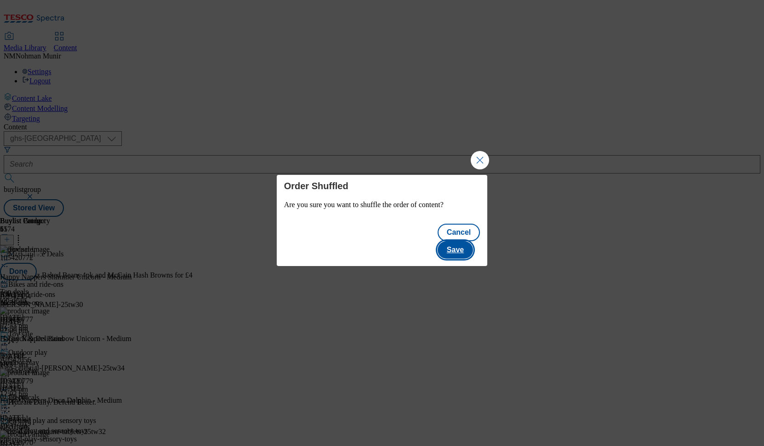 This screenshot has height=446, width=764. Describe the element at coordinates (480, 160) in the screenshot. I see `button: Close Modal` at that location.